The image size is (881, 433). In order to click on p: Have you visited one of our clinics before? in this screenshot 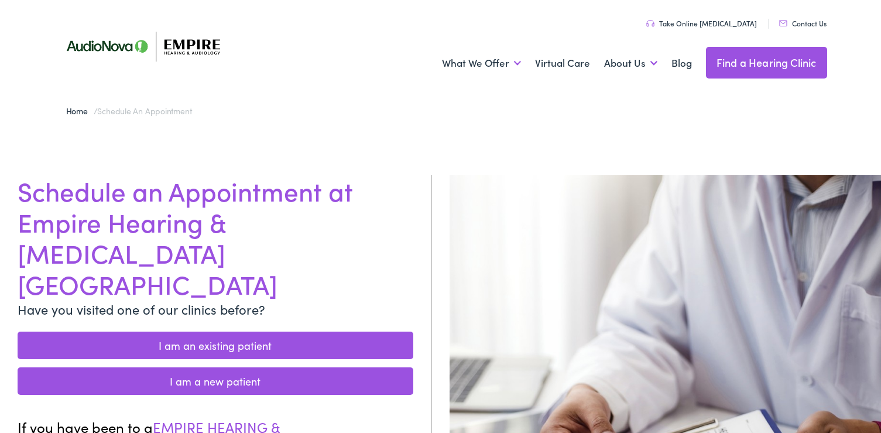, I will do `click(216, 309)`.